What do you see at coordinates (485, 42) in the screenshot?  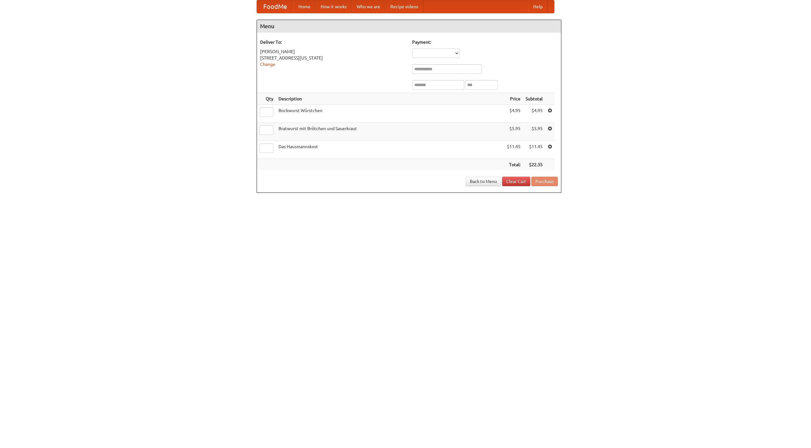 I see `h5: Payment:` at bounding box center [485, 42].